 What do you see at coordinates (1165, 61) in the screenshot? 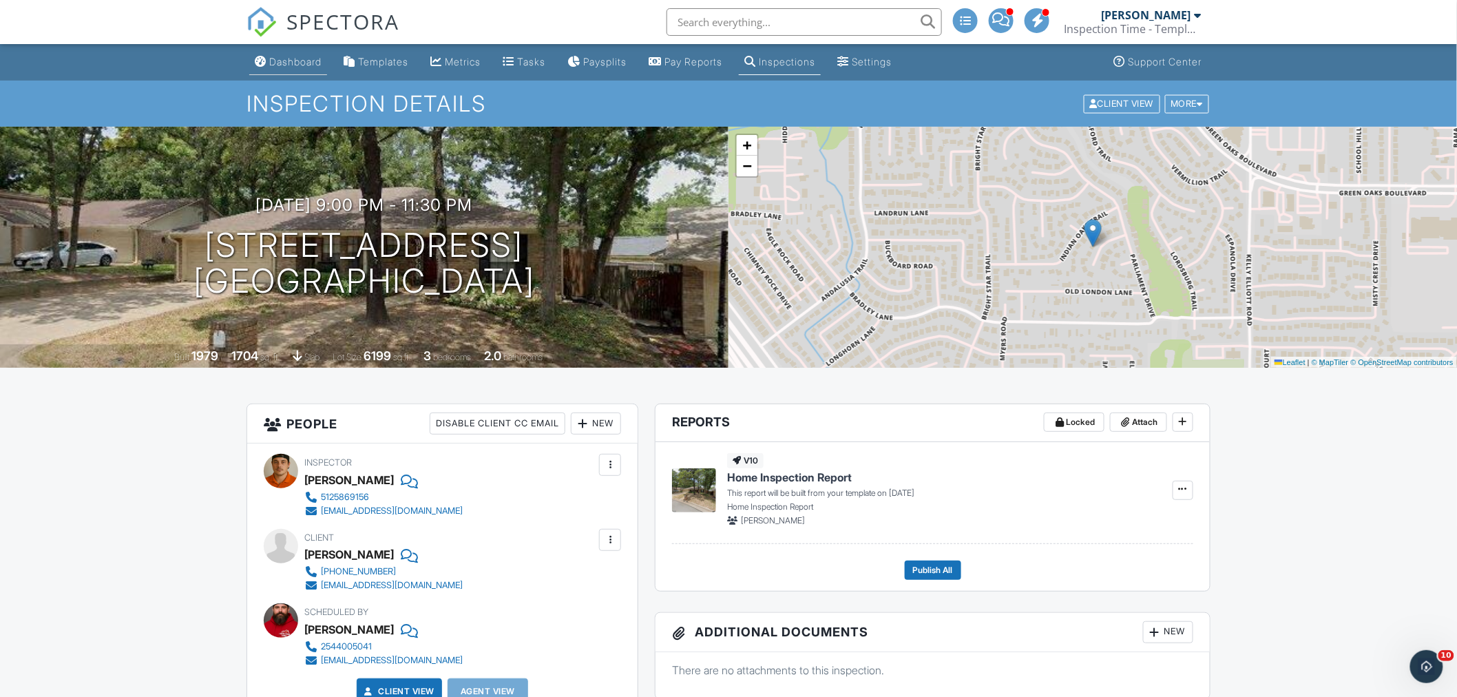
I see `div: Support Center` at bounding box center [1165, 61].